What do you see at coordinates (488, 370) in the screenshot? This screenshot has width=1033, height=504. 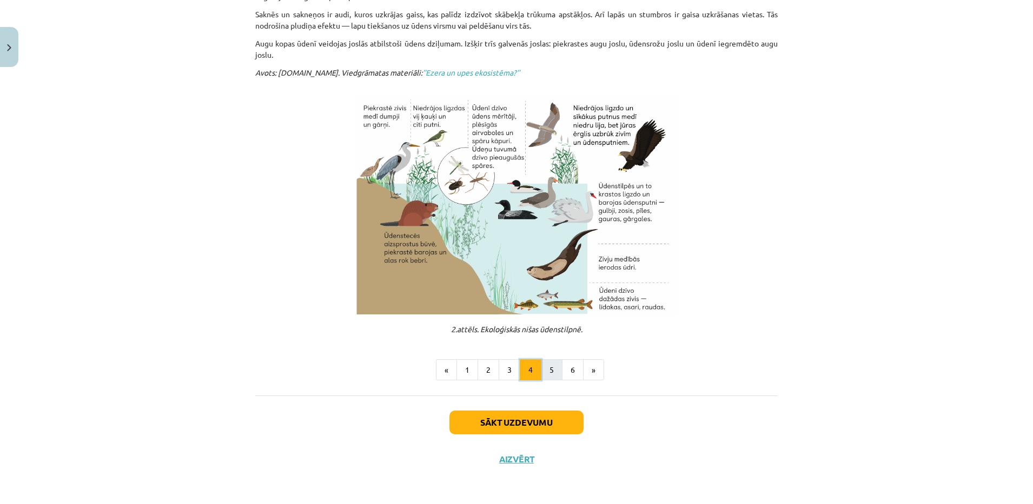 I see `button: 2` at bounding box center [488, 370].